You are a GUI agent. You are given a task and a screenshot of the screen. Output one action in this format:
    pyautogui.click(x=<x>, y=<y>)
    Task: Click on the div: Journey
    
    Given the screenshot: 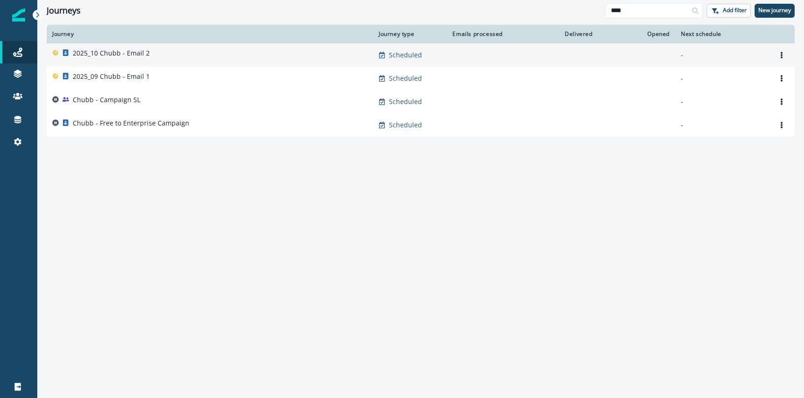 What is the action you would take?
    pyautogui.click(x=210, y=34)
    